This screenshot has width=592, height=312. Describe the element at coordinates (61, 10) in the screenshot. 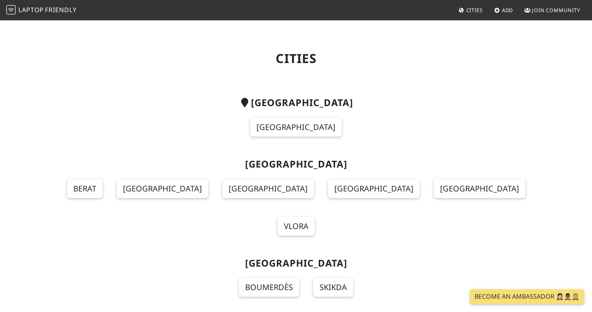

I see `span: Friendly` at that location.